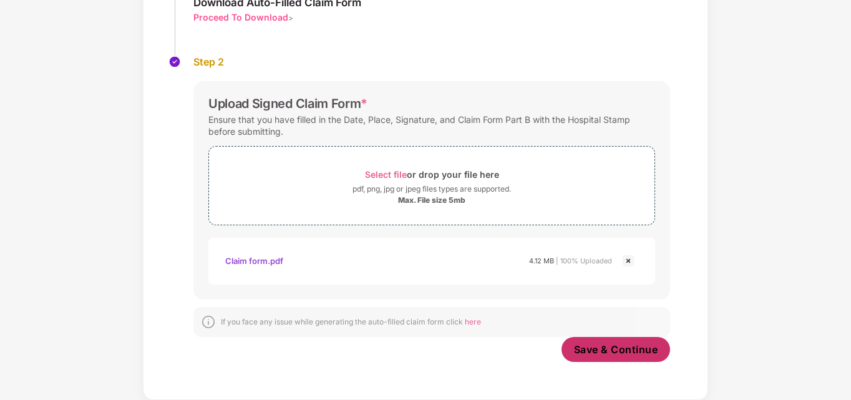  What do you see at coordinates (432, 174) in the screenshot?
I see `div: or drop your file here` at bounding box center [432, 174].